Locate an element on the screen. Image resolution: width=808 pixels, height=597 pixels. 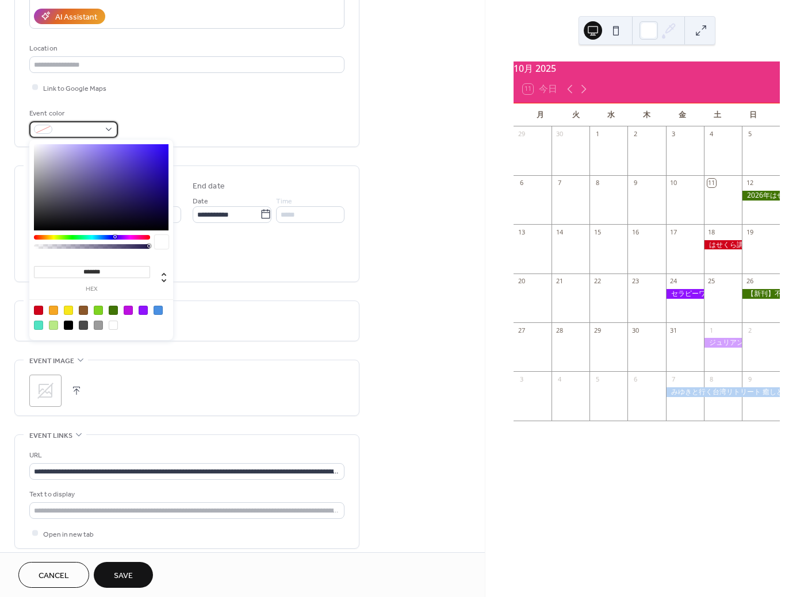
div: 13 is located at coordinates (521, 232).